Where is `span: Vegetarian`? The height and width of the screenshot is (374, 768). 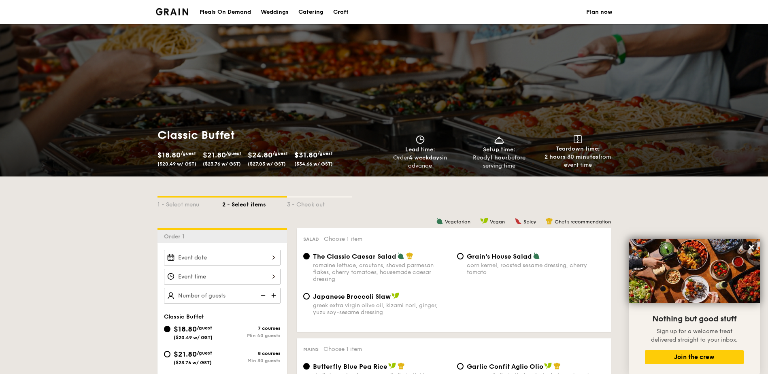 span: Vegetarian is located at coordinates (457, 222).